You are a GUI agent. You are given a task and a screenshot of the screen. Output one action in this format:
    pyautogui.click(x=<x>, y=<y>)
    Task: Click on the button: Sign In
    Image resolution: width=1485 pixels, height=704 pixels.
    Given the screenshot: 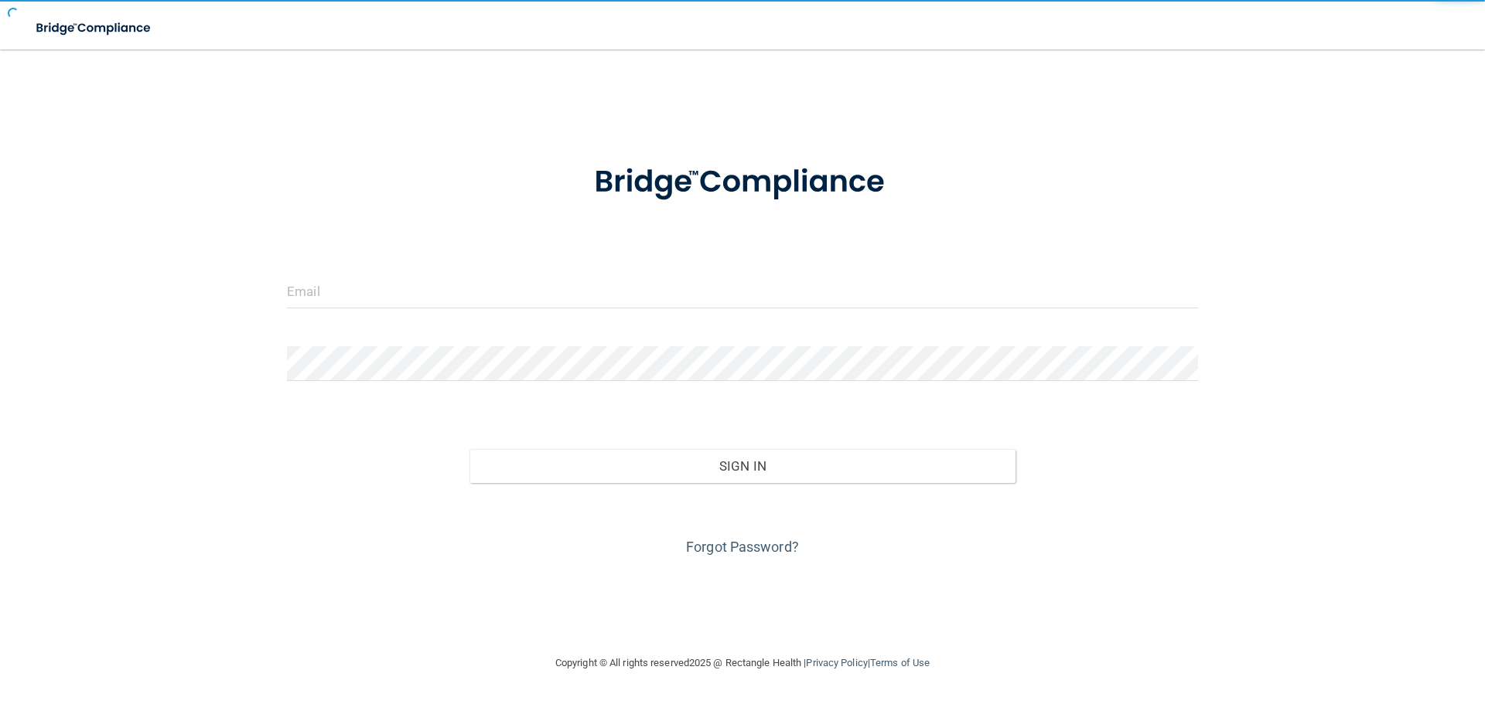 What is the action you would take?
    pyautogui.click(x=742, y=466)
    